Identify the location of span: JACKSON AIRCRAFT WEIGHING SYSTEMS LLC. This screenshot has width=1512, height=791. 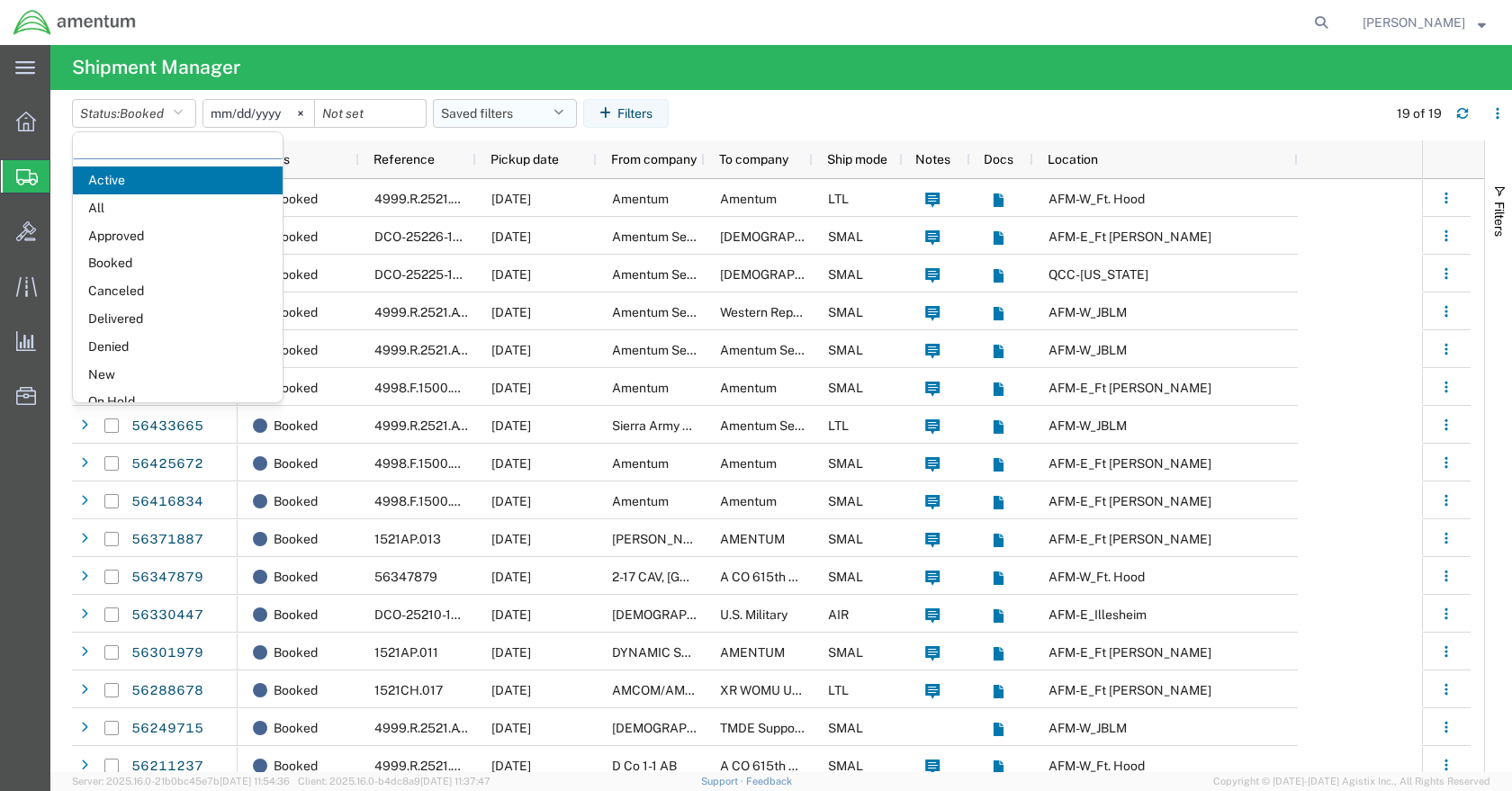
(772, 539).